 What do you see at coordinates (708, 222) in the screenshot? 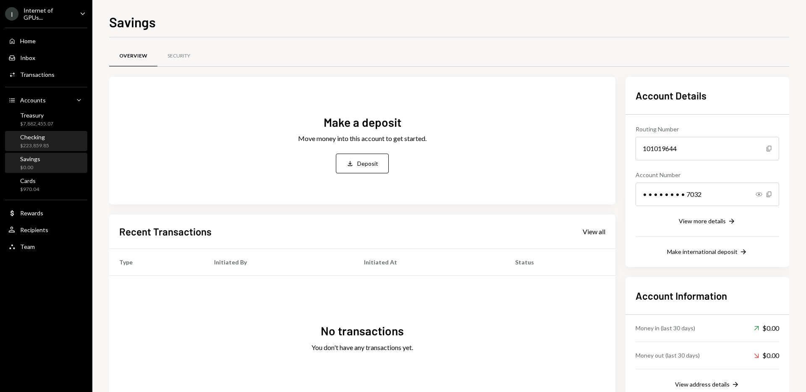
I see `button: View more details` at bounding box center [708, 222].